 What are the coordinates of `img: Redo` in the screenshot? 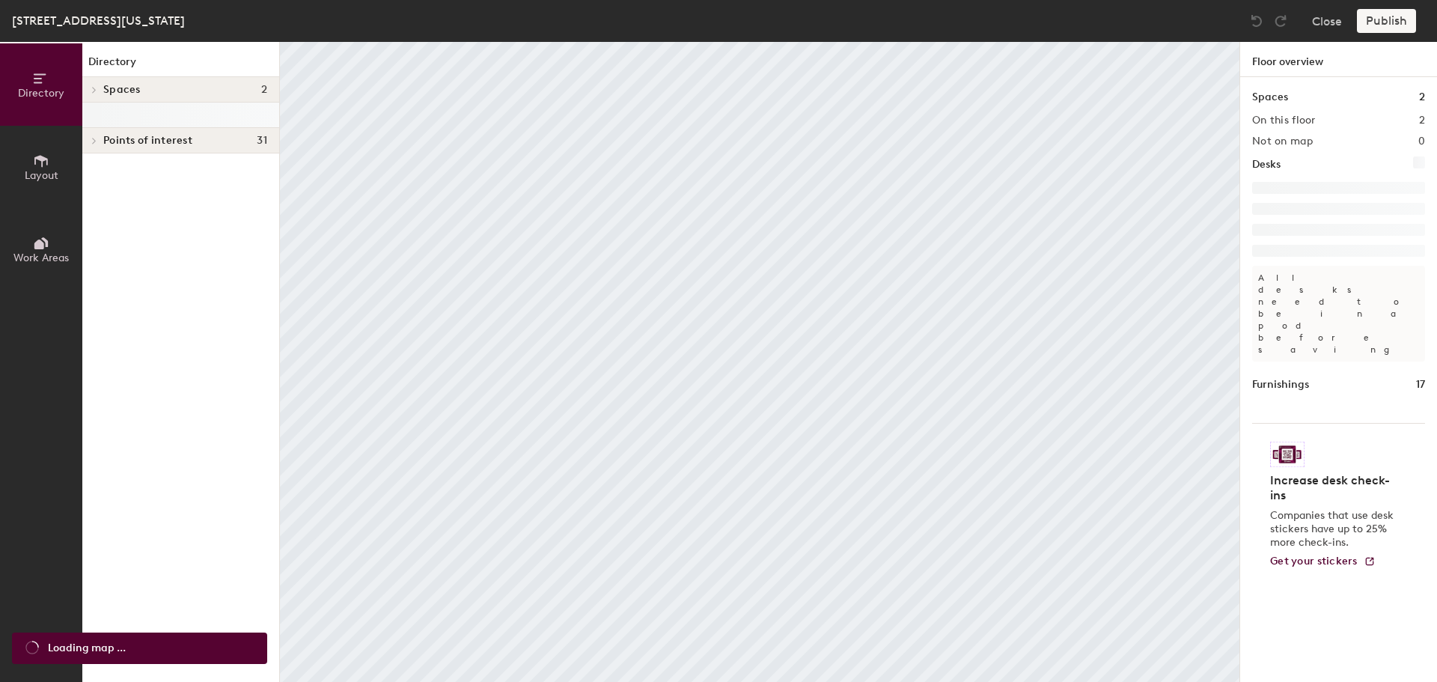 It's located at (1280, 21).